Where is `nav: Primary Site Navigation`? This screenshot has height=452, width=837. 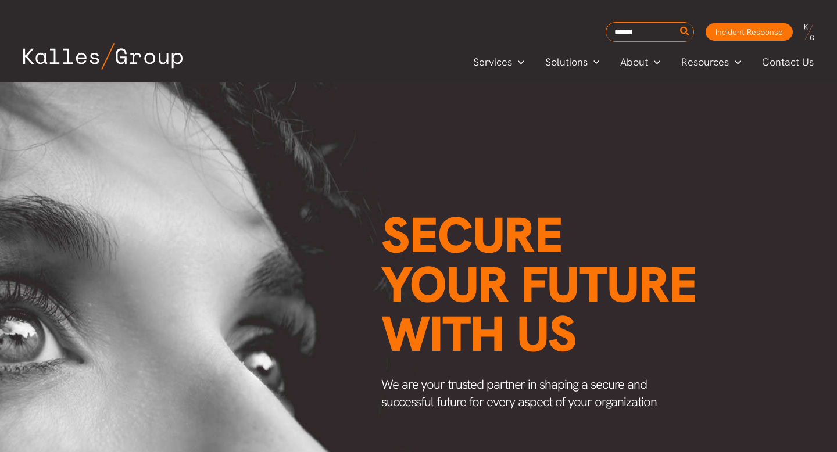
nav: Primary Site Navigation is located at coordinates (644, 62).